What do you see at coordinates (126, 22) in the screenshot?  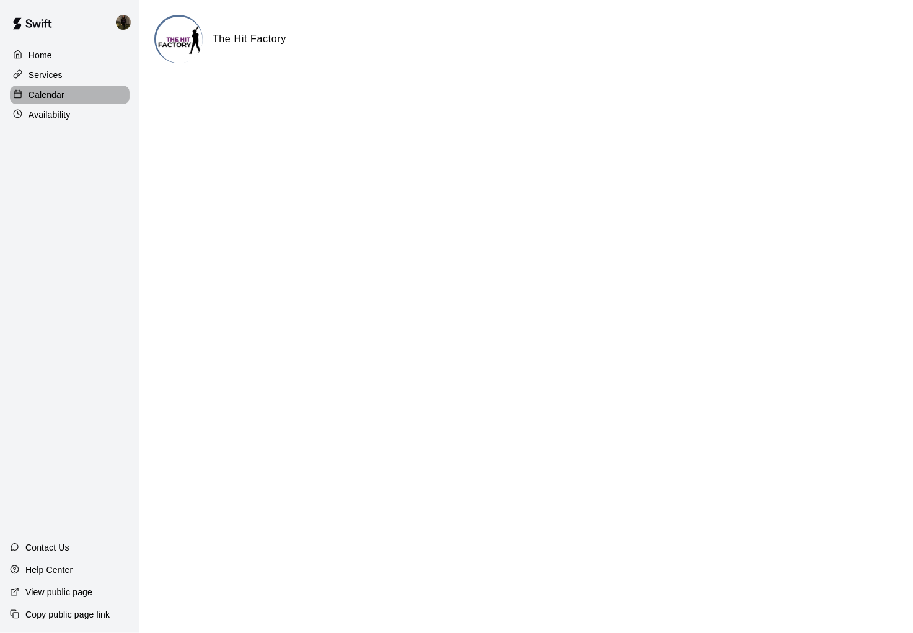 I see `div: Lindsay Musille` at bounding box center [126, 22].